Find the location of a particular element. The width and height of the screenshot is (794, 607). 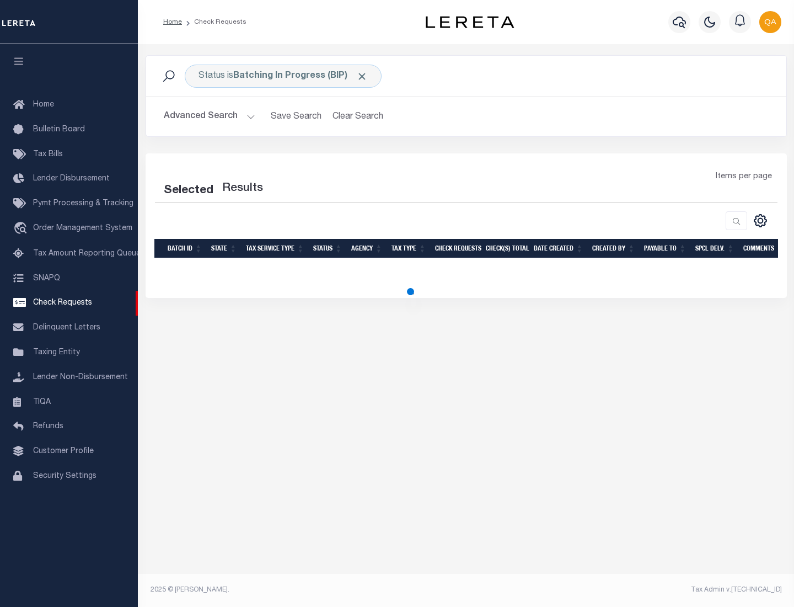

i: travel_explore is located at coordinates (22, 229).